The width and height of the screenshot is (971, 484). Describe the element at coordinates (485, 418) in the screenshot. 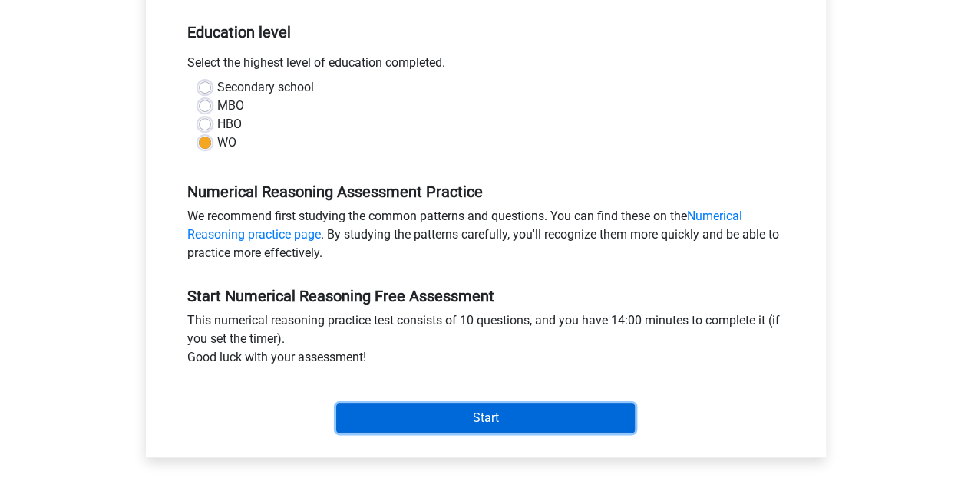

I see `input: Start` at that location.